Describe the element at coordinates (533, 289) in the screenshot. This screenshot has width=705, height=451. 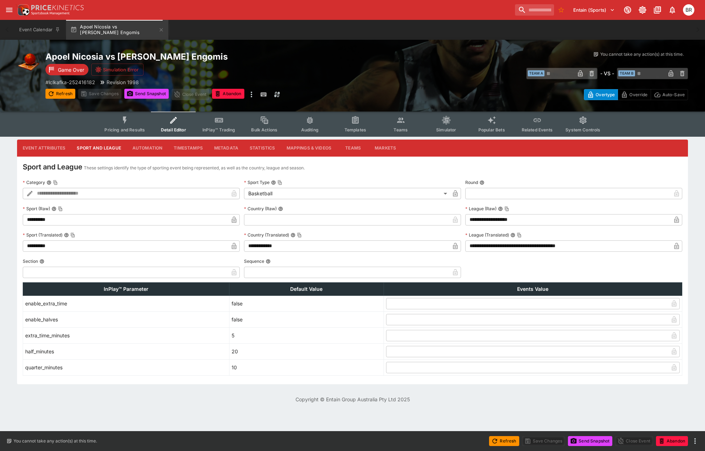
I see `th: Events Value` at that location.